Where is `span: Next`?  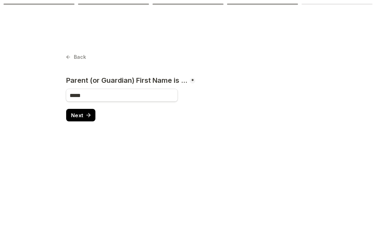 span: Next is located at coordinates (77, 115).